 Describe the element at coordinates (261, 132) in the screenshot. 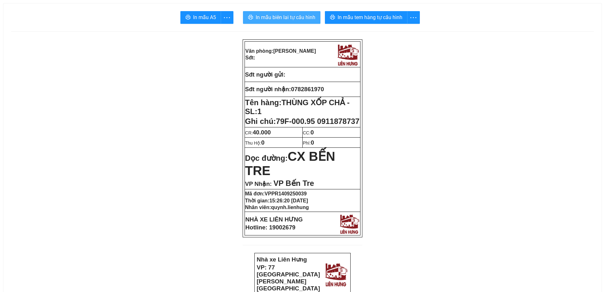

I see `span: 40.000` at that location.